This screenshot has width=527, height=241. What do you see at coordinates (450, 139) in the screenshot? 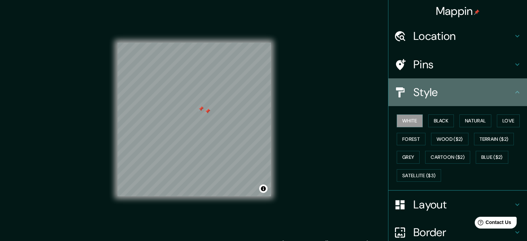
I see `button: Wood ($2)` at bounding box center [450, 139].